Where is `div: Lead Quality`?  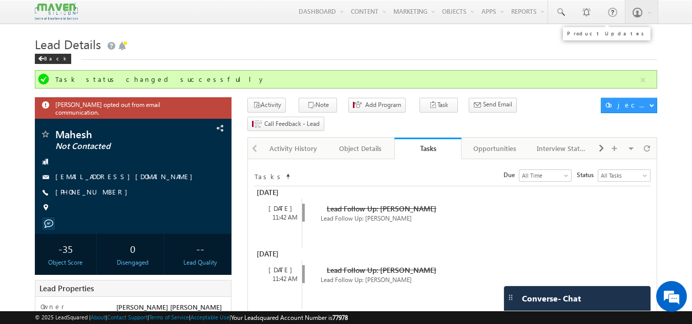 div: Lead Quality is located at coordinates (200, 263).